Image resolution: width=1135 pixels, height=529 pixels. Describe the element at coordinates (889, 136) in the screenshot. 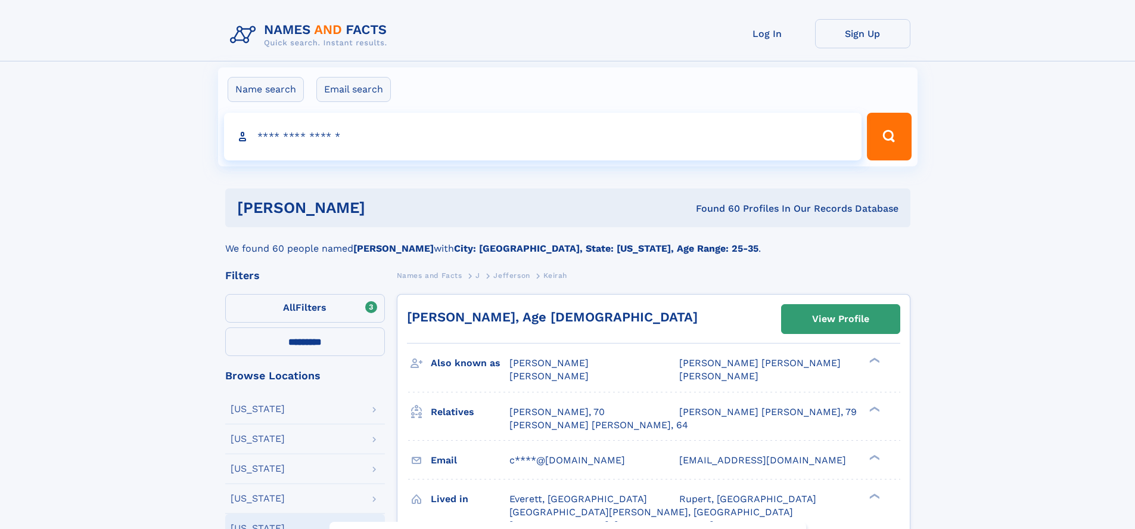

I see `button: Search Button` at that location.